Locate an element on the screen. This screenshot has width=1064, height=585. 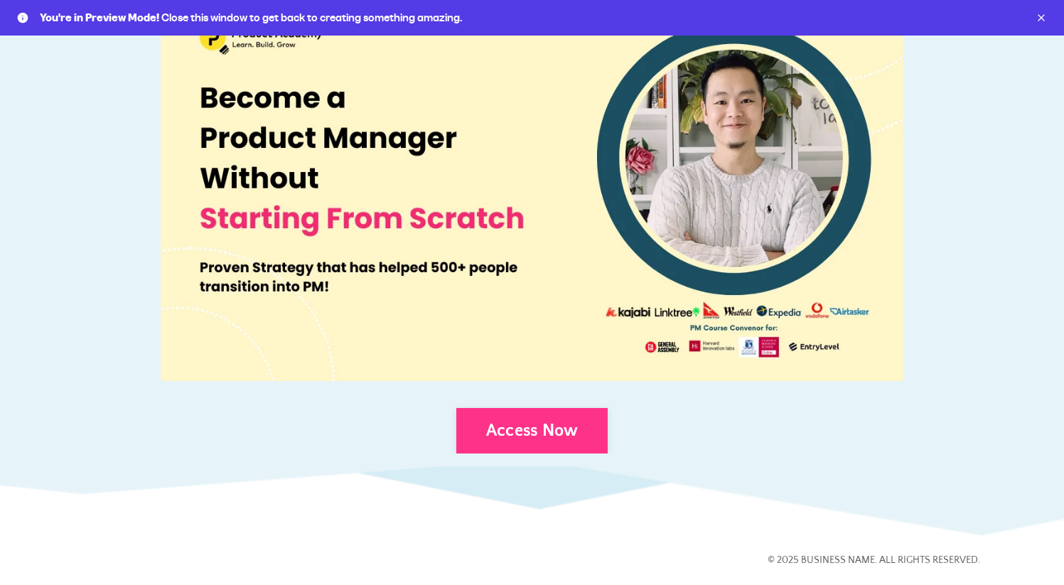
pds-icon: info circle filled is located at coordinates (23, 18).